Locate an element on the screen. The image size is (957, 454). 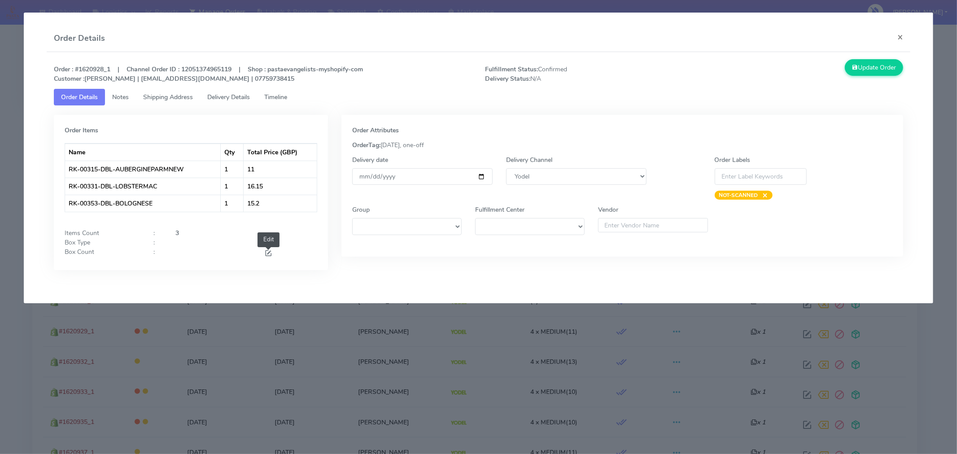
th: Total Price (GBP) is located at coordinates (280, 152).